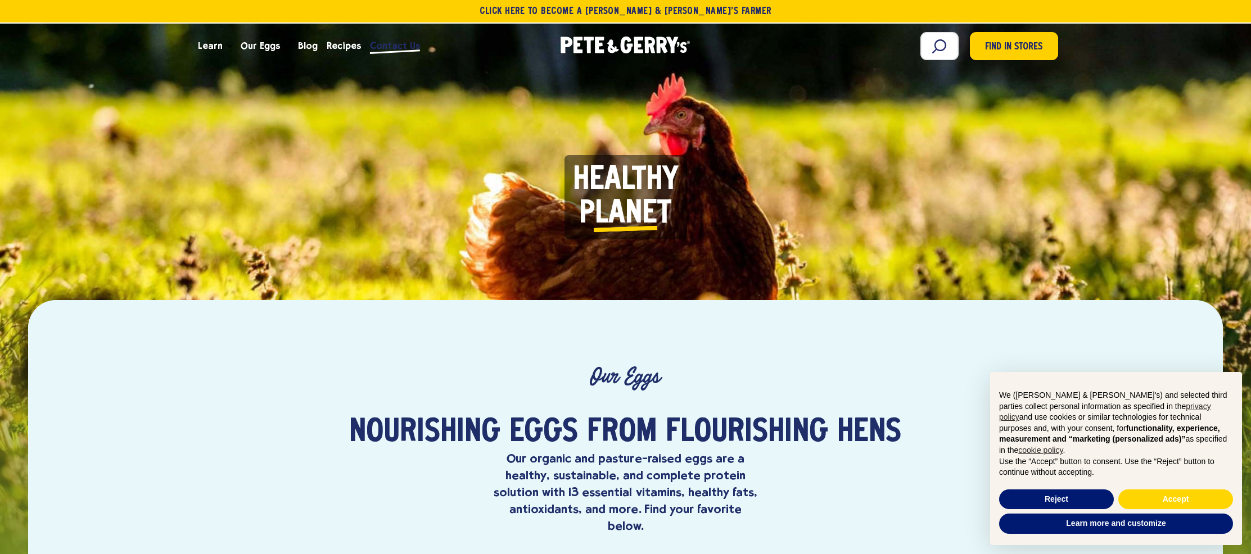 The width and height of the screenshot is (1251, 554). What do you see at coordinates (1116, 467) in the screenshot?
I see `p: Use the “Accept” button to consent. Use the “Reject” button to continue without accepting.` at bounding box center [1116, 467].